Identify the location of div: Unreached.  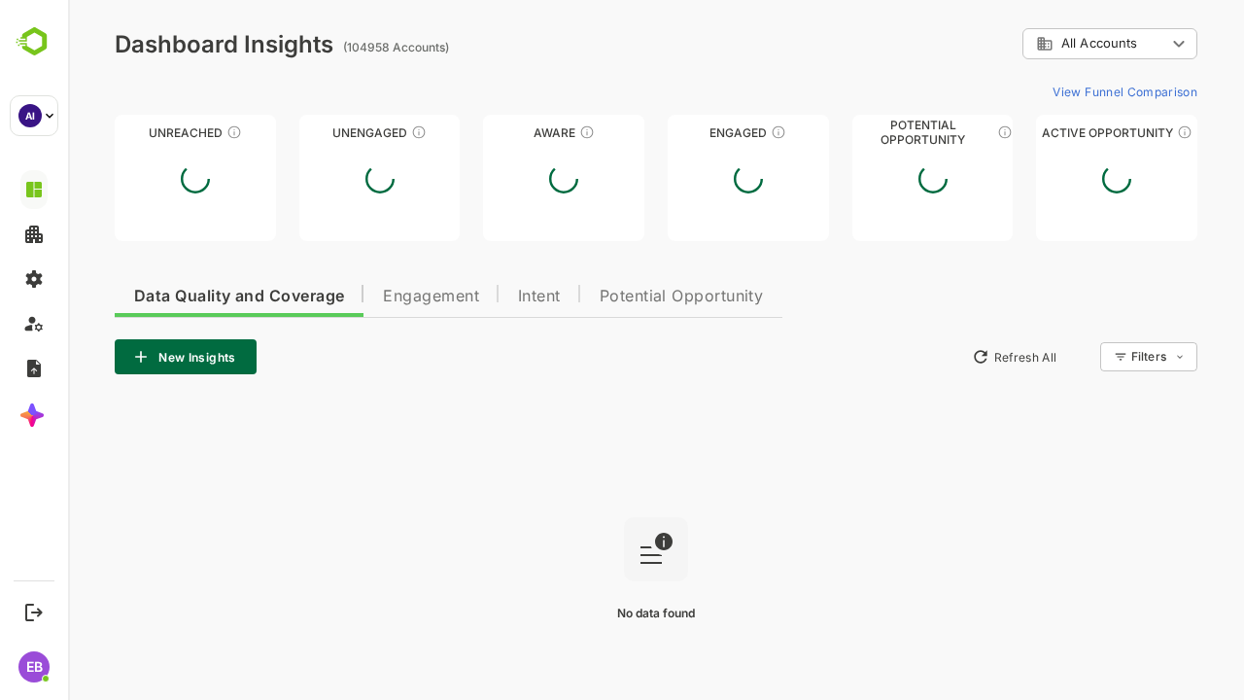
(127, 132).